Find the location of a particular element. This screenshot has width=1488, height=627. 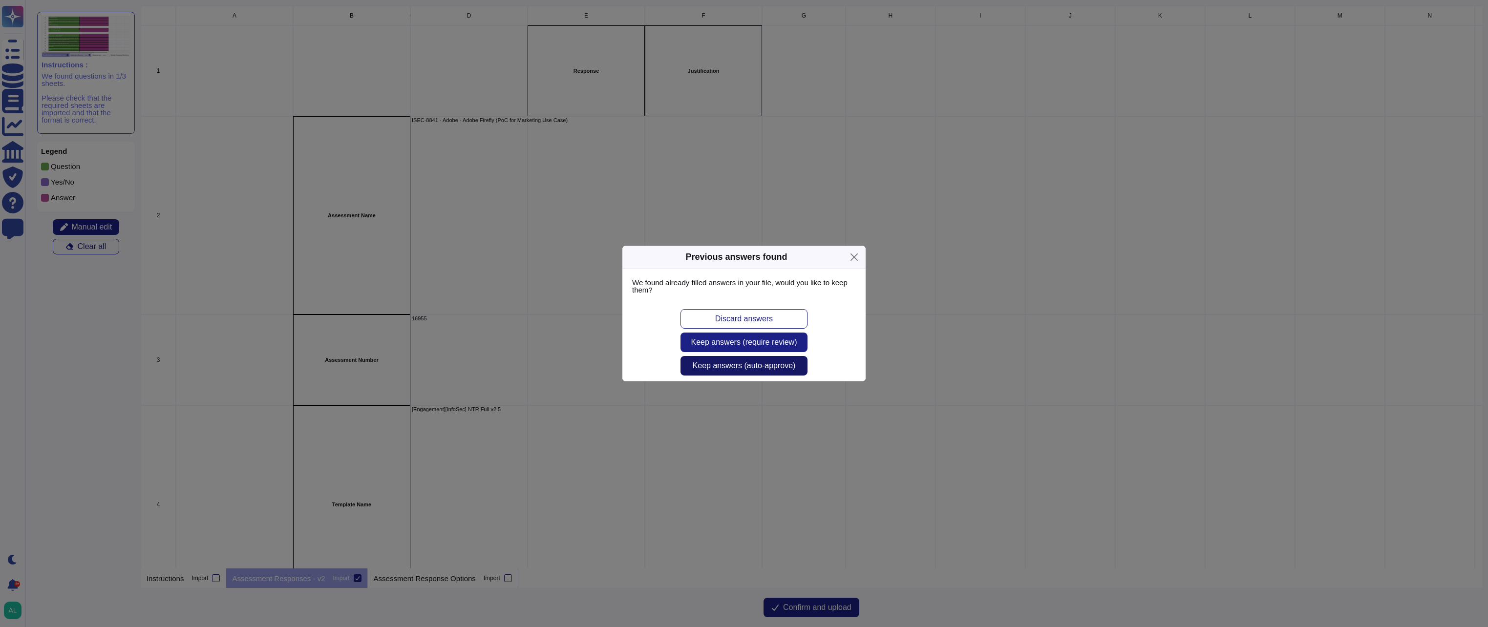

button: Close is located at coordinates (854, 257).